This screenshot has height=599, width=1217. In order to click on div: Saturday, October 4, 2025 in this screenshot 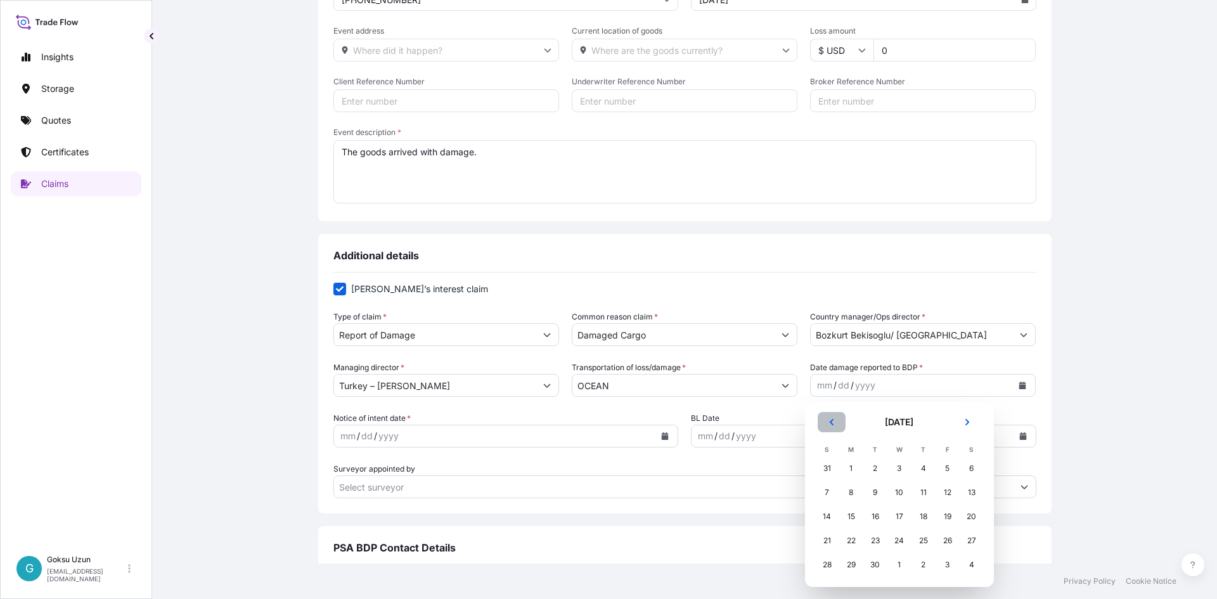, I will do `click(972, 565)`.